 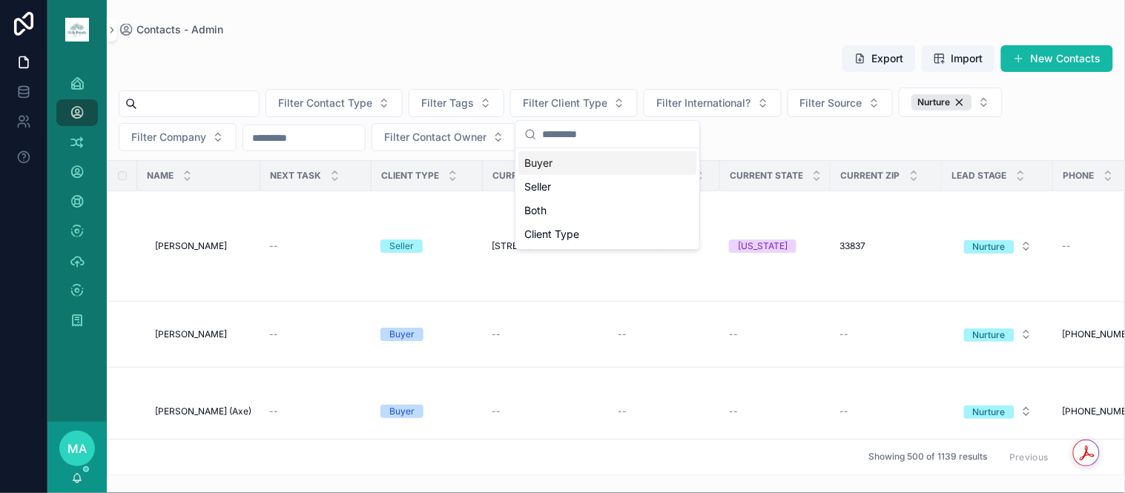 What do you see at coordinates (608, 234) in the screenshot?
I see `div: Client Type` at bounding box center [608, 234].